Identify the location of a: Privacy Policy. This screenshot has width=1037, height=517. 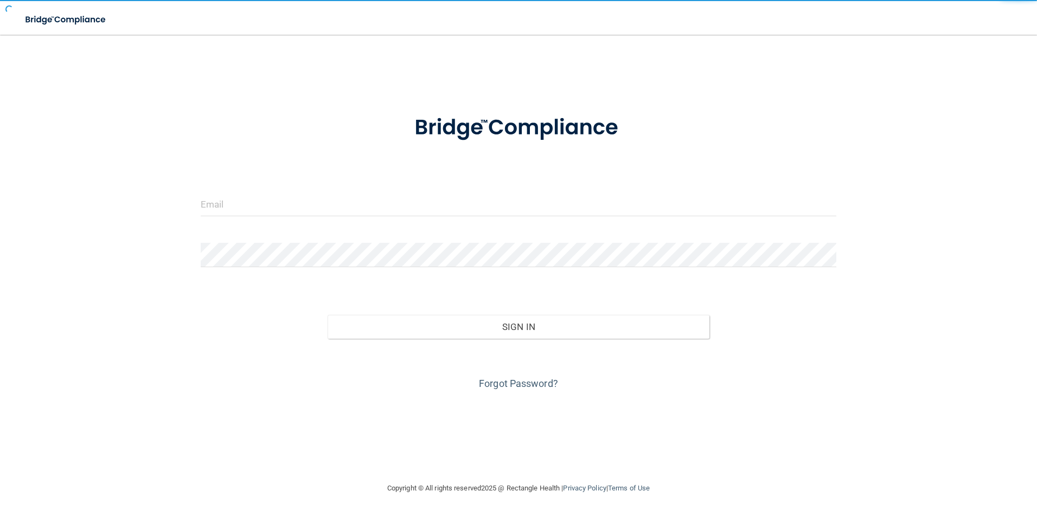
(584, 488).